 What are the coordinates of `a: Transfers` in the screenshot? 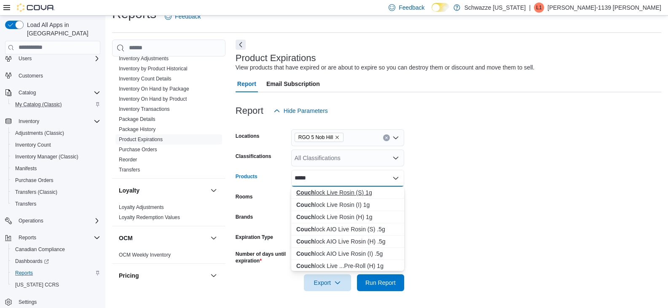 It's located at (26, 204).